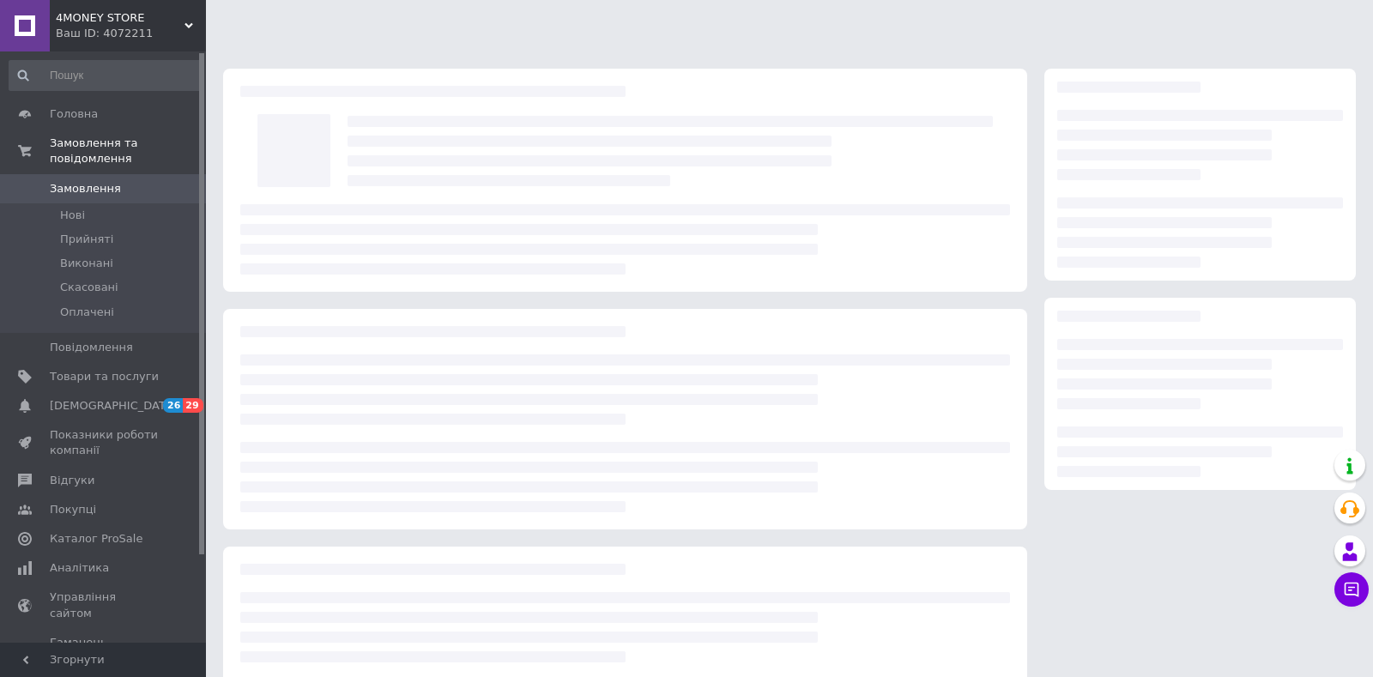  What do you see at coordinates (87, 239) in the screenshot?
I see `span: Прийняті` at bounding box center [87, 239].